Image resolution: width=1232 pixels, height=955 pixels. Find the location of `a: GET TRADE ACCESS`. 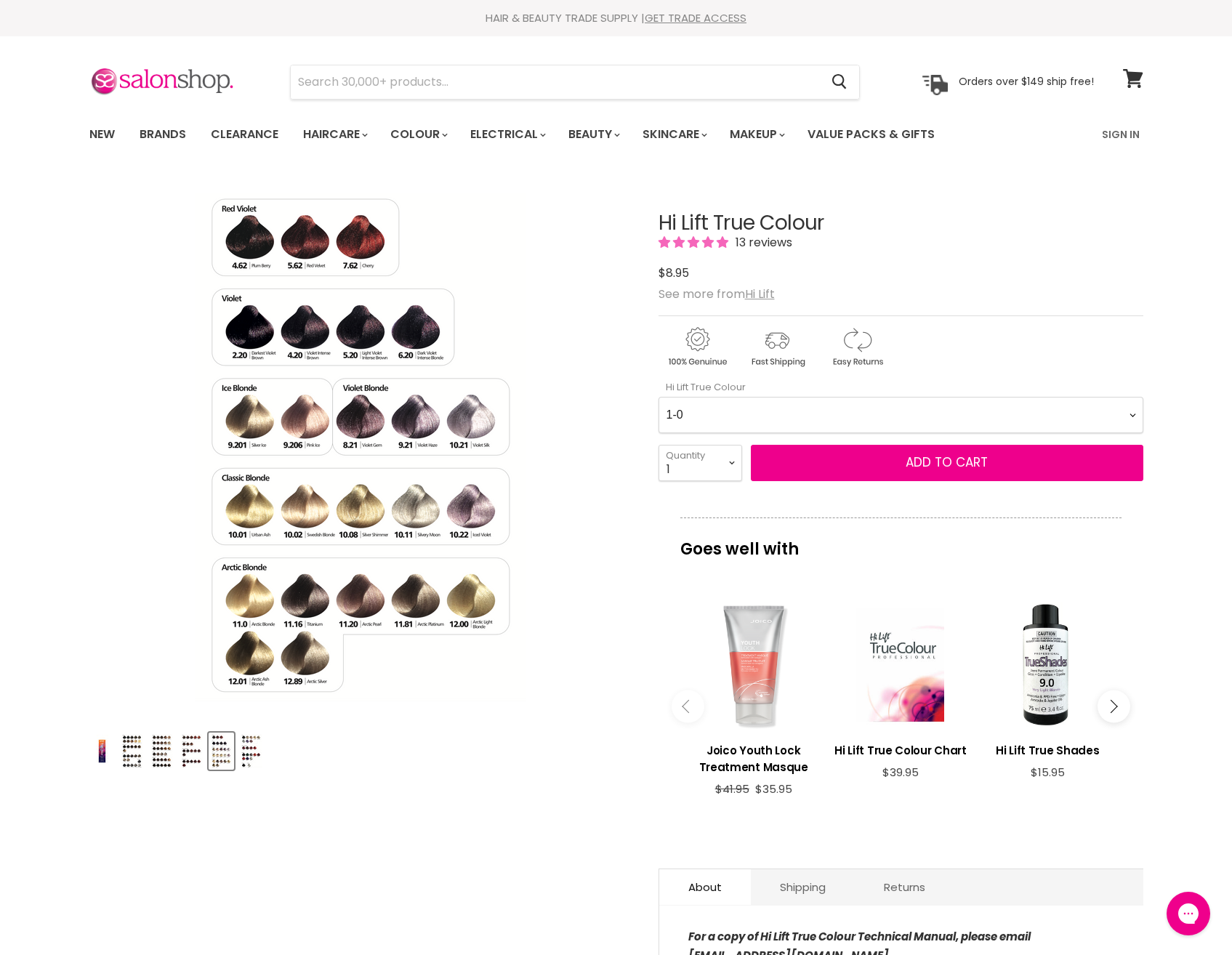

a: GET TRADE ACCESS is located at coordinates (696, 17).